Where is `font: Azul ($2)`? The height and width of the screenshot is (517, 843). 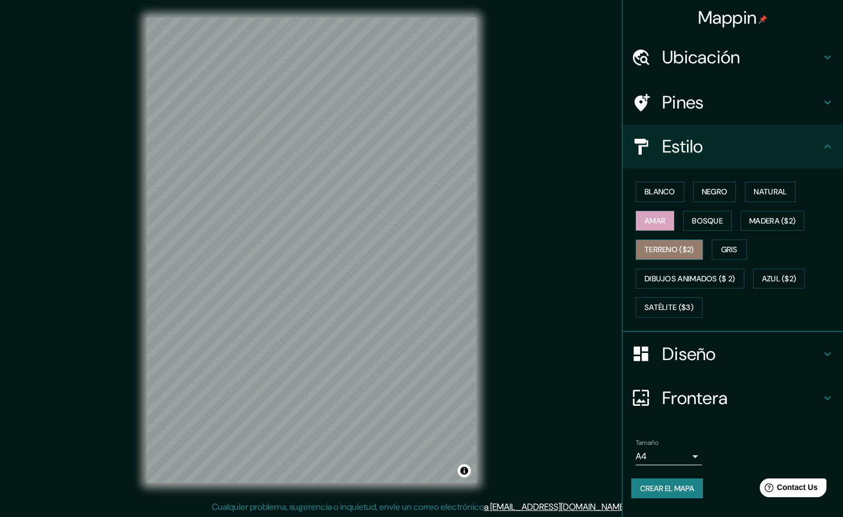 font: Azul ($2) is located at coordinates (779, 279).